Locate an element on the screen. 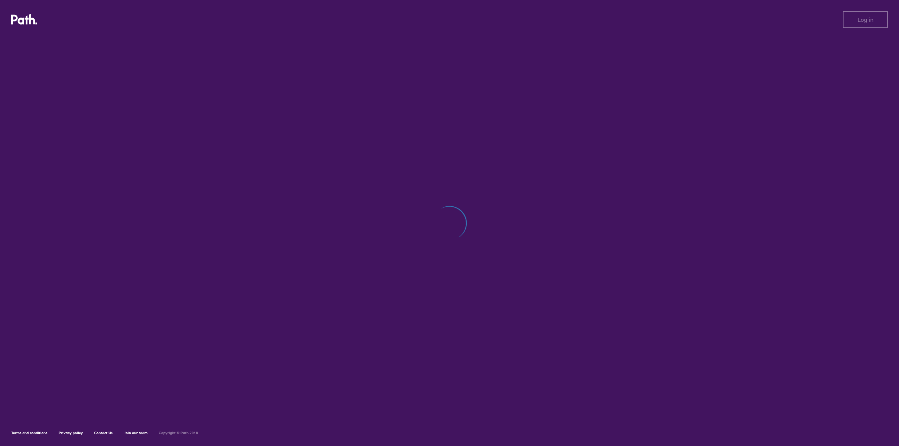  a: Privacy policy is located at coordinates (71, 433).